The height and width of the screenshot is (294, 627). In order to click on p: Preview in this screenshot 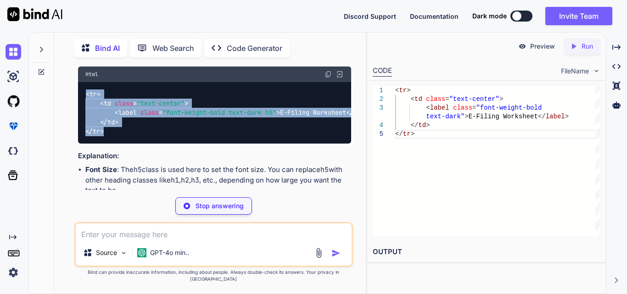, I will do `click(543, 46)`.